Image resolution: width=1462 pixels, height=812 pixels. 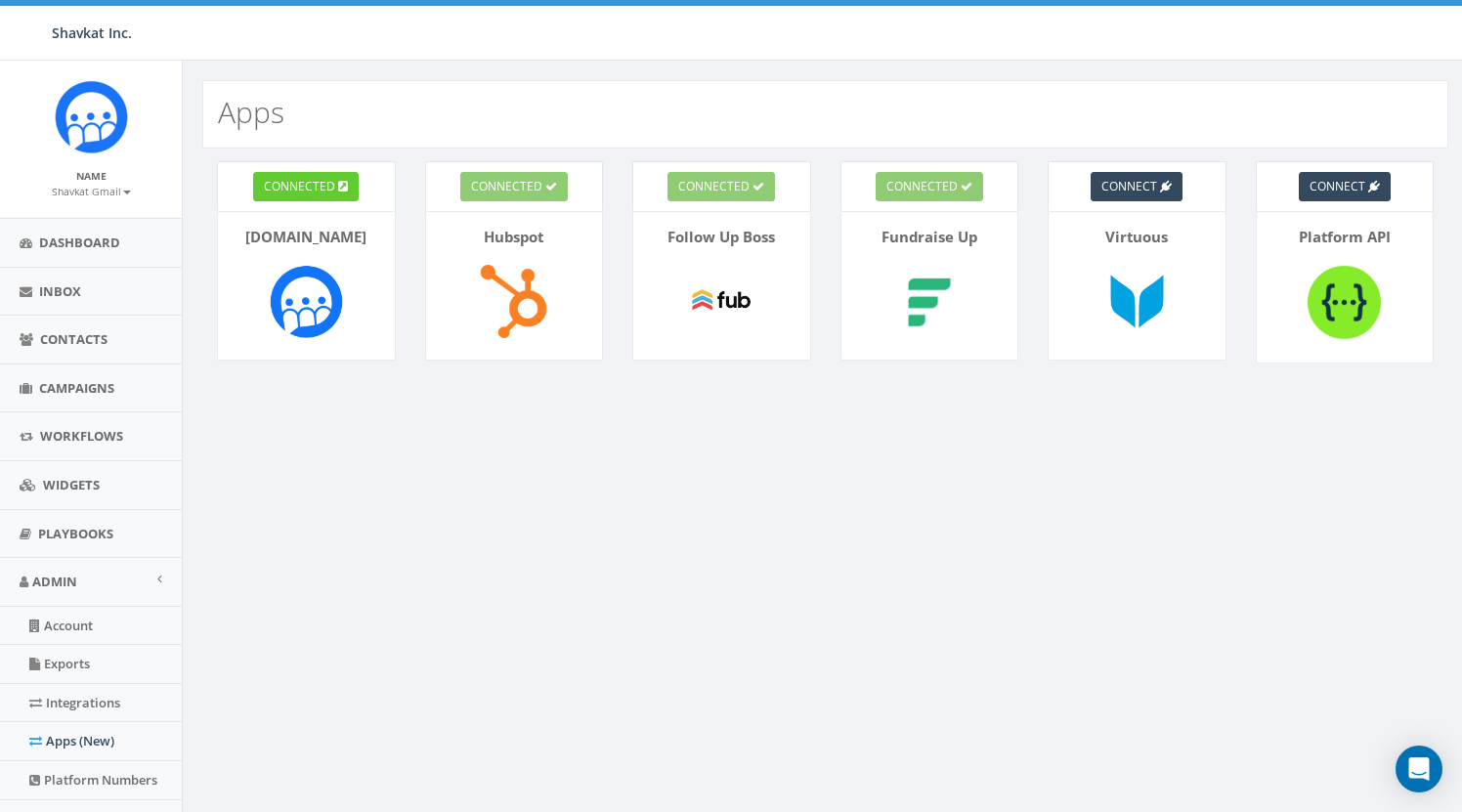 I want to click on a: Shavkat Gmail, so click(x=91, y=191).